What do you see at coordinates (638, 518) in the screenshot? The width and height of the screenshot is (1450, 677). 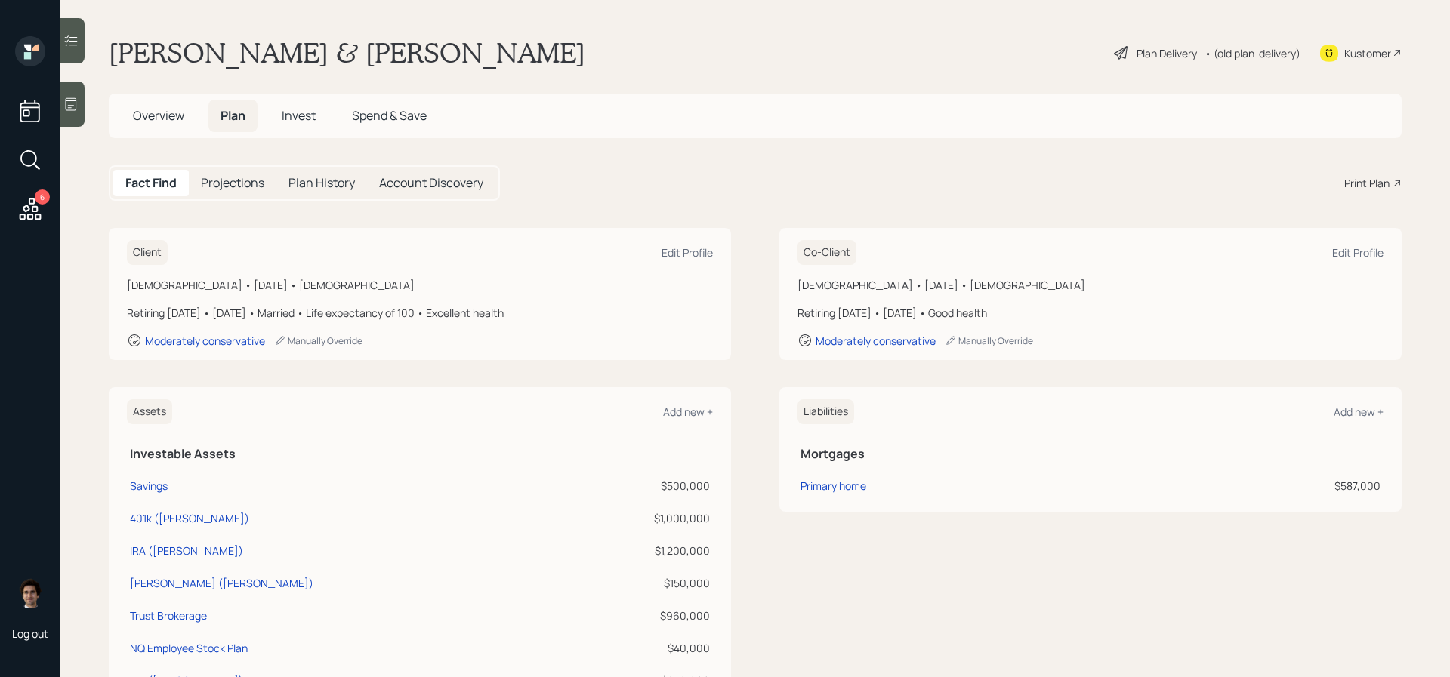 I see `div: $1,000,000` at bounding box center [638, 518].